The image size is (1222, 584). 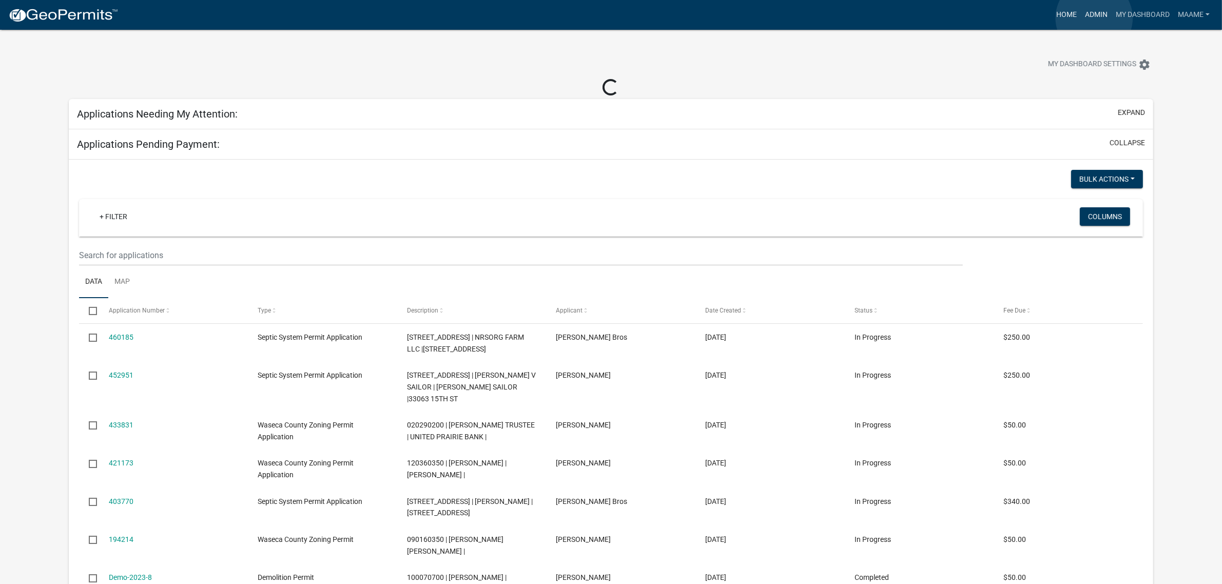 I want to click on a: My Dashboard, so click(x=1142, y=15).